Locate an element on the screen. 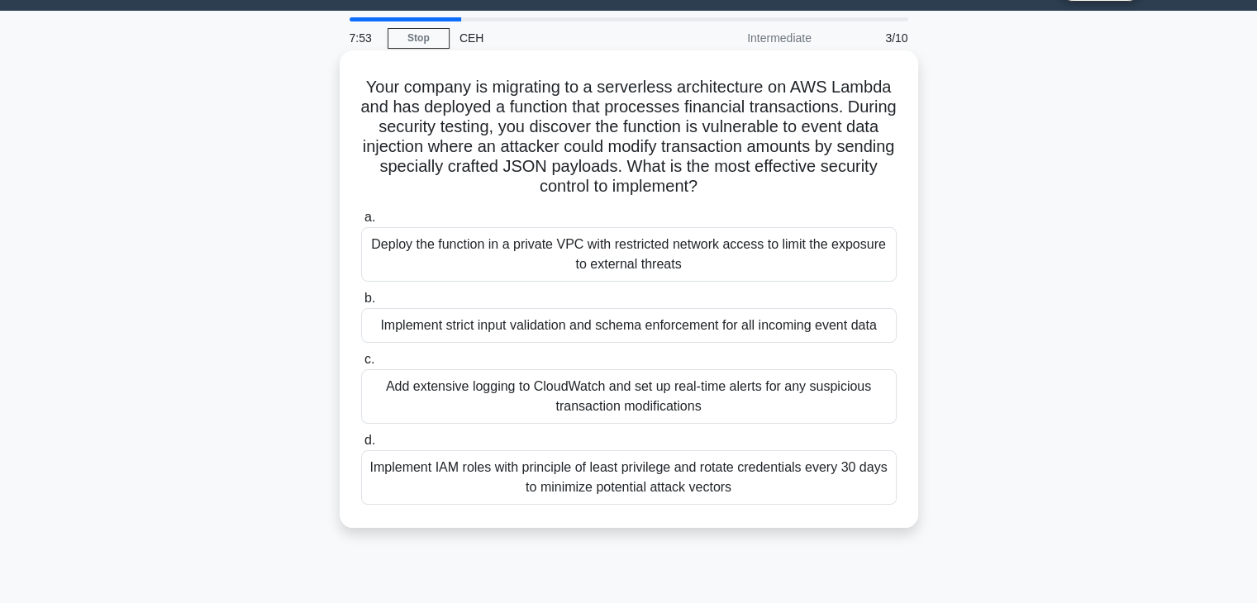  div: CEH is located at coordinates (563, 38).